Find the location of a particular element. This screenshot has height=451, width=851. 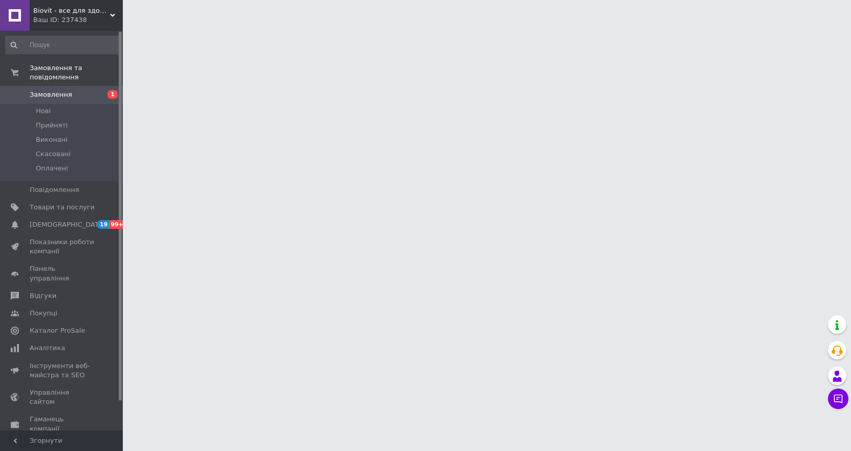

span: Гаманець компанії is located at coordinates (62, 424).